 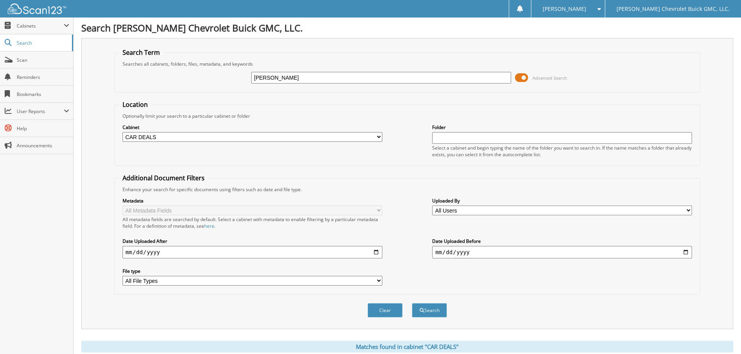 I want to click on a: here, so click(x=209, y=226).